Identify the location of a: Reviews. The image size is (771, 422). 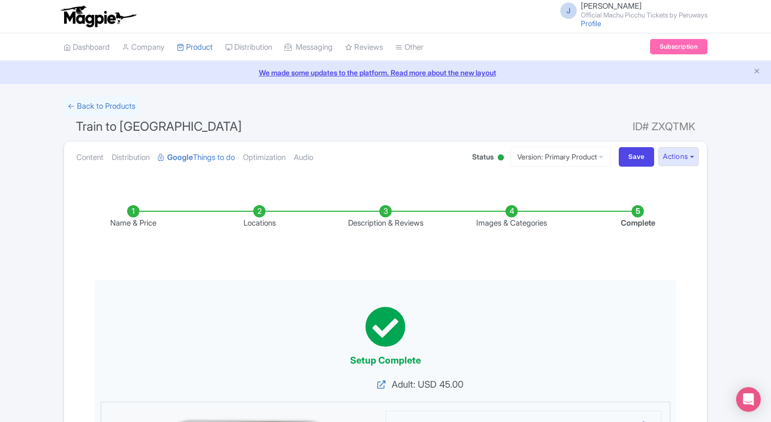
(364, 47).